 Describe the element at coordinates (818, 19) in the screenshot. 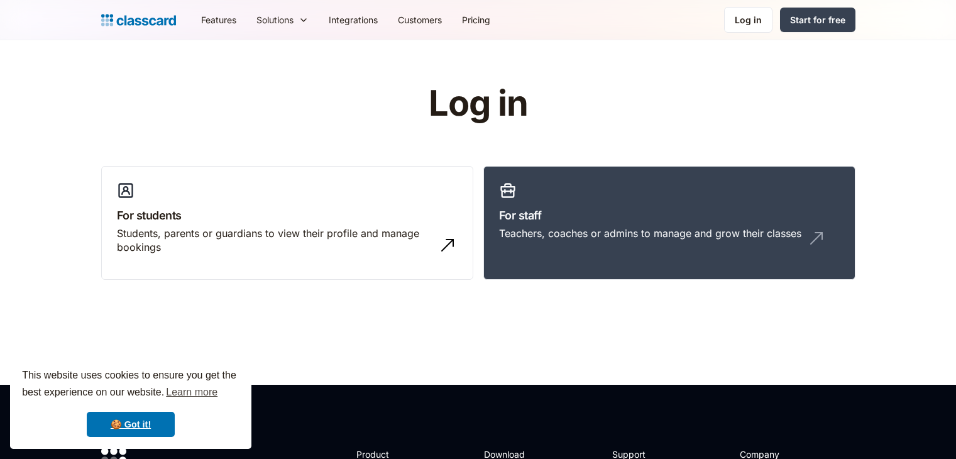

I see `a: Start for free` at that location.